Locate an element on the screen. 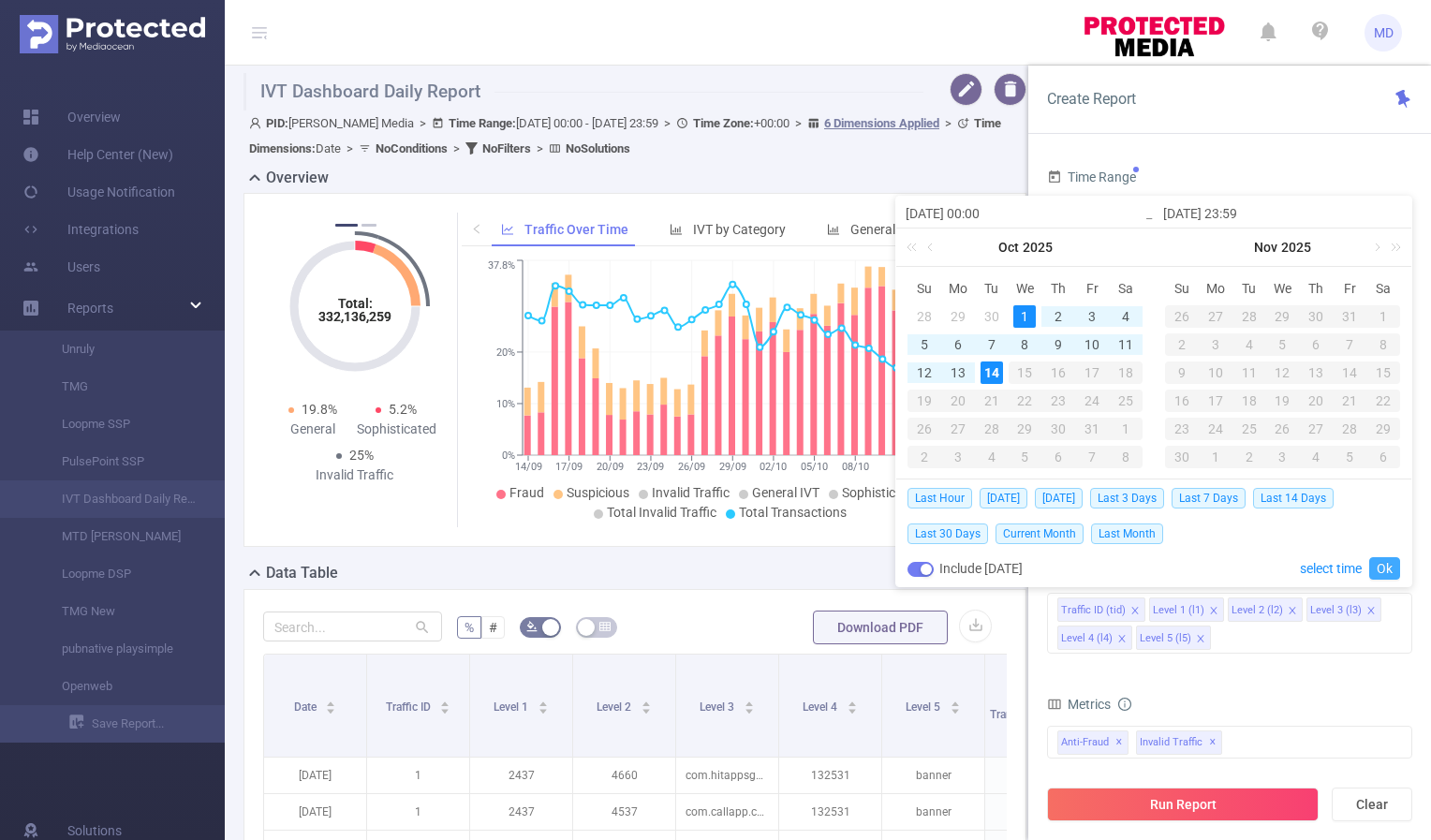  div: 22 is located at coordinates (1026, 401).